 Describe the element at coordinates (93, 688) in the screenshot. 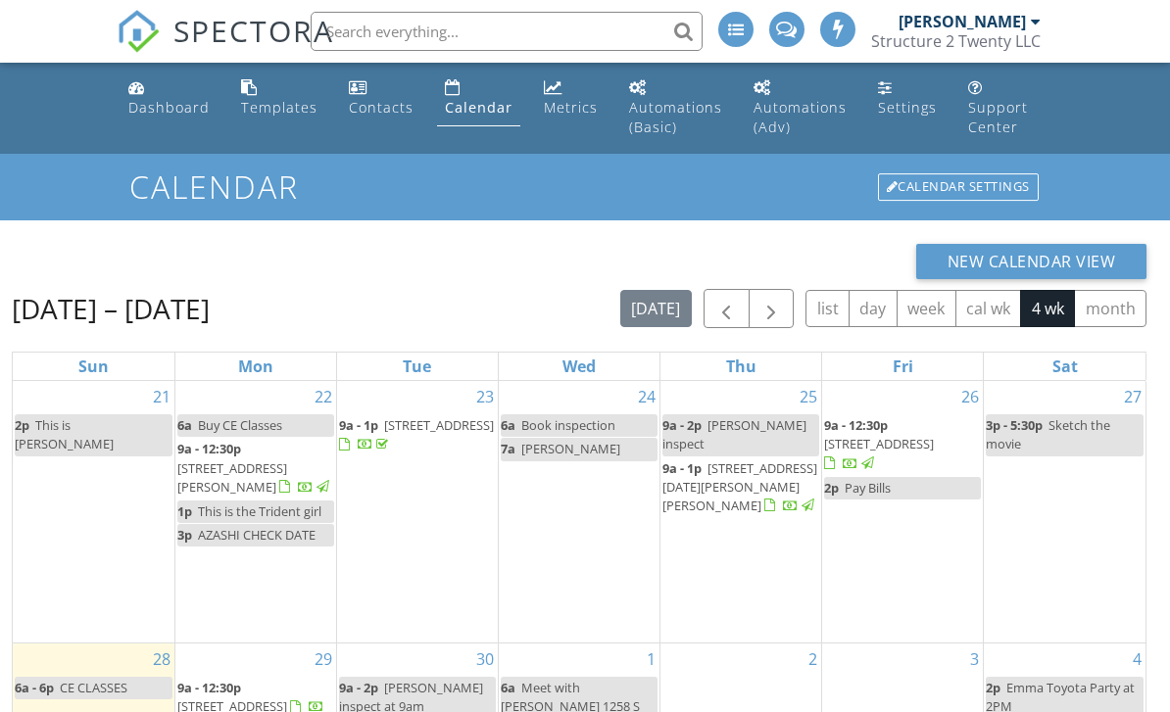

I see `span: CE CLASSES` at that location.